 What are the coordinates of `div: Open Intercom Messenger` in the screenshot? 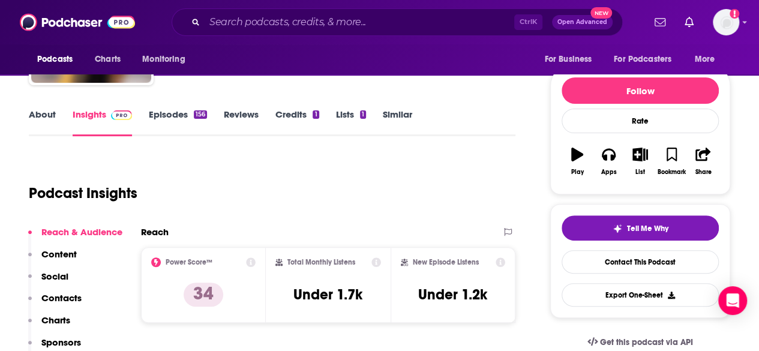 It's located at (733, 301).